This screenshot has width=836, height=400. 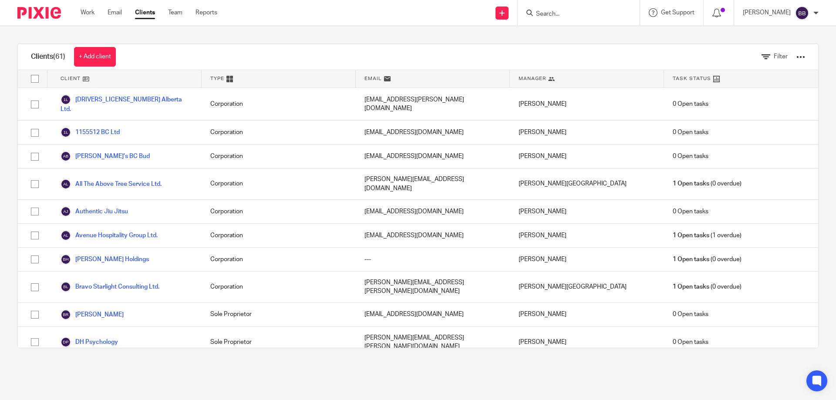 I want to click on h1: Clients, so click(x=48, y=57).